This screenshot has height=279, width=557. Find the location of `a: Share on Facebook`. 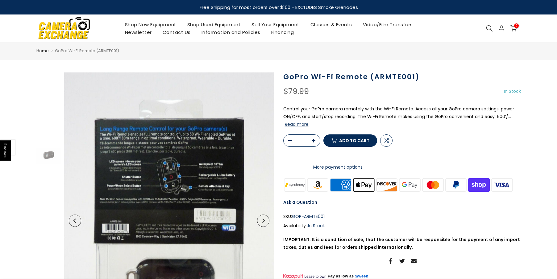

a: Share on Facebook is located at coordinates (391, 261).